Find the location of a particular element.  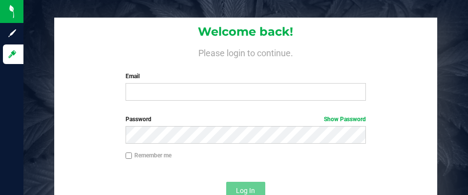

inline-svg: Log in is located at coordinates (12, 54).